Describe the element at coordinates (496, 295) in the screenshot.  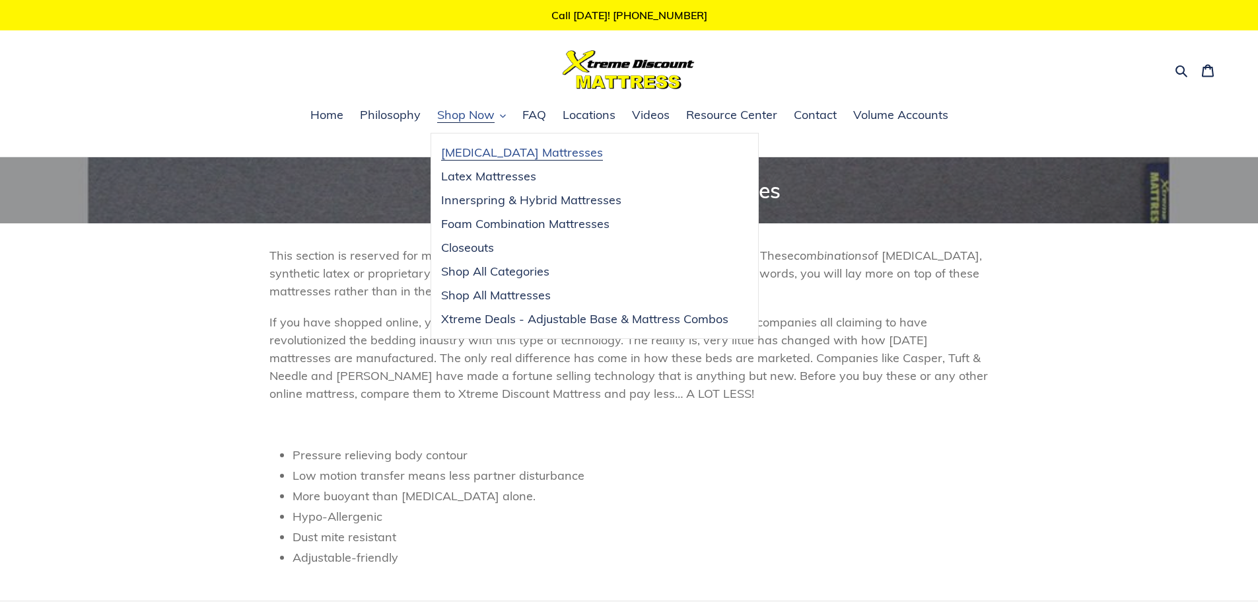
I see `span: Shop All Mattresses` at that location.